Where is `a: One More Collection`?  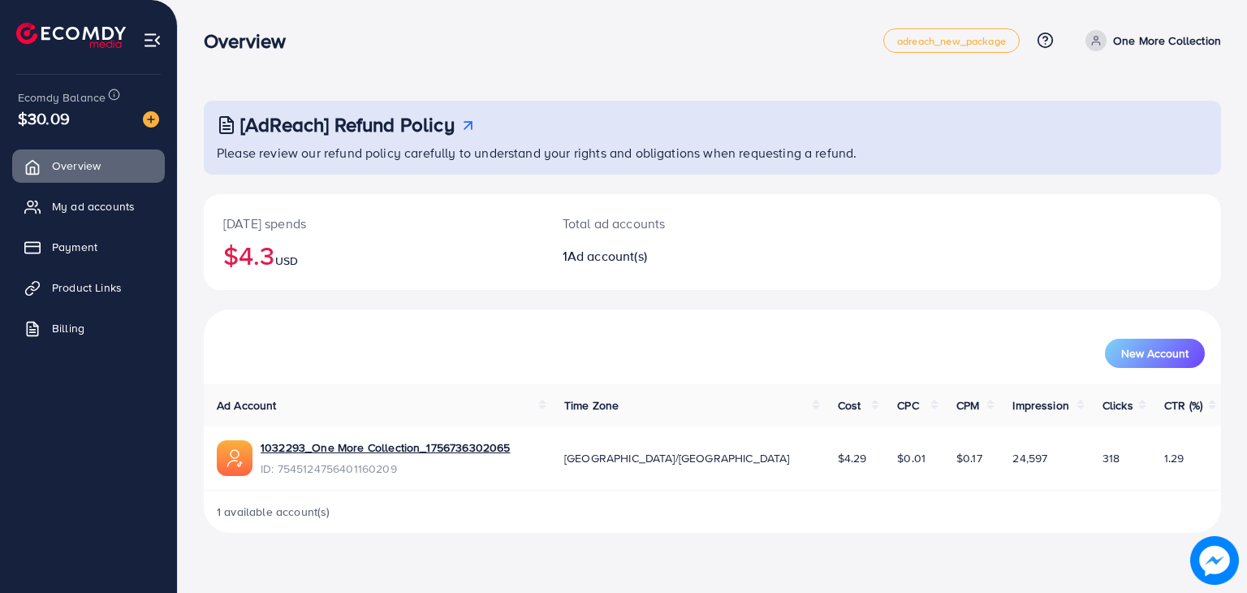
a: One More Collection is located at coordinates (1149, 41).